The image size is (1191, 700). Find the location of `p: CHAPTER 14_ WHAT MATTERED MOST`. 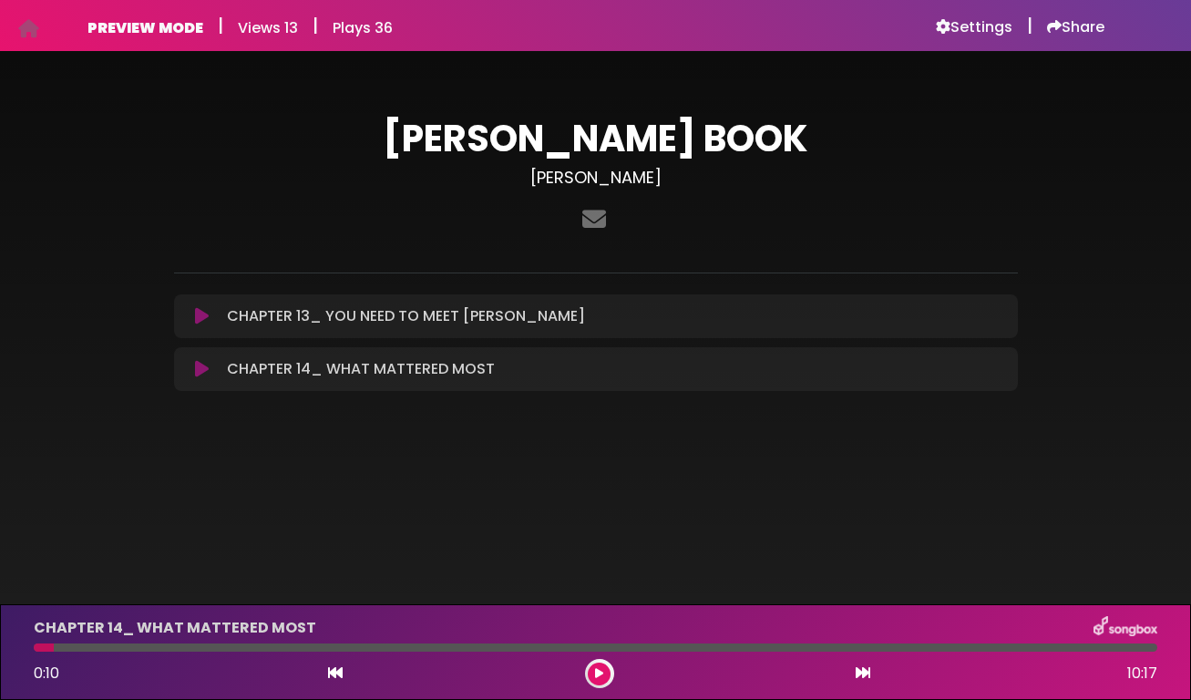

p: CHAPTER 14_ WHAT MATTERED MOST is located at coordinates (361, 369).